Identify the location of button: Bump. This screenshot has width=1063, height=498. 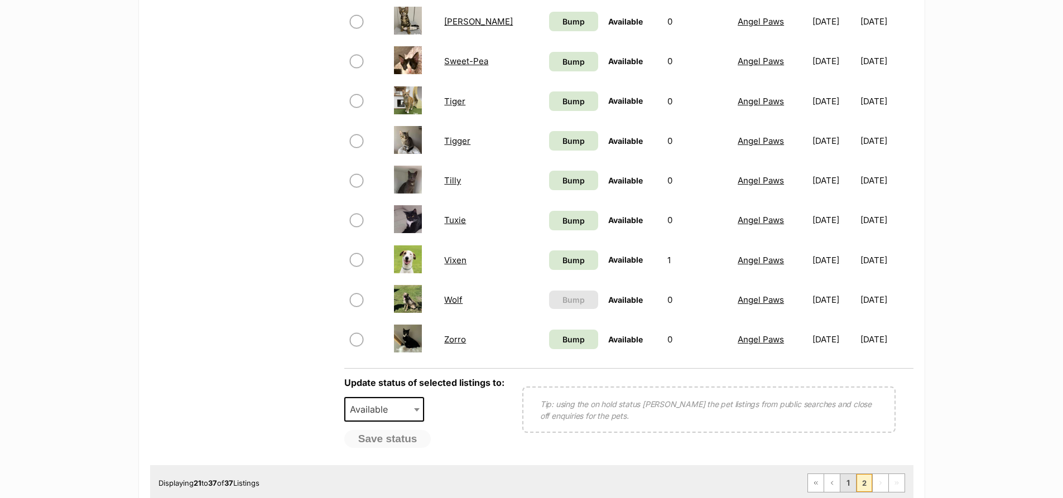
(573, 300).